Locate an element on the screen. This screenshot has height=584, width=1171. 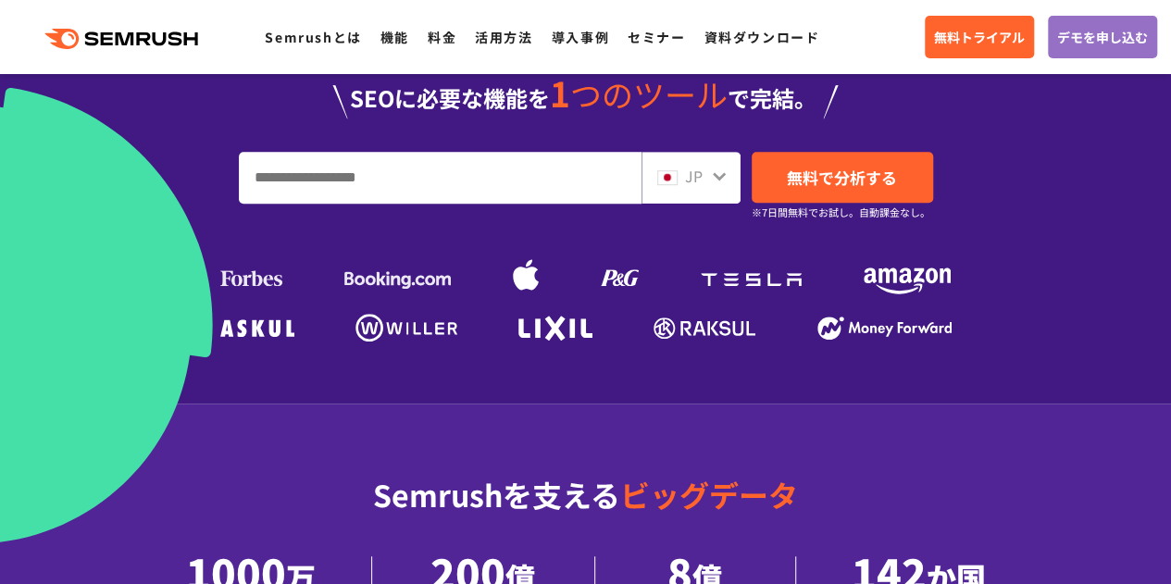
small: ※7日間無料でお試し。自動課金なし。 is located at coordinates (841, 212).